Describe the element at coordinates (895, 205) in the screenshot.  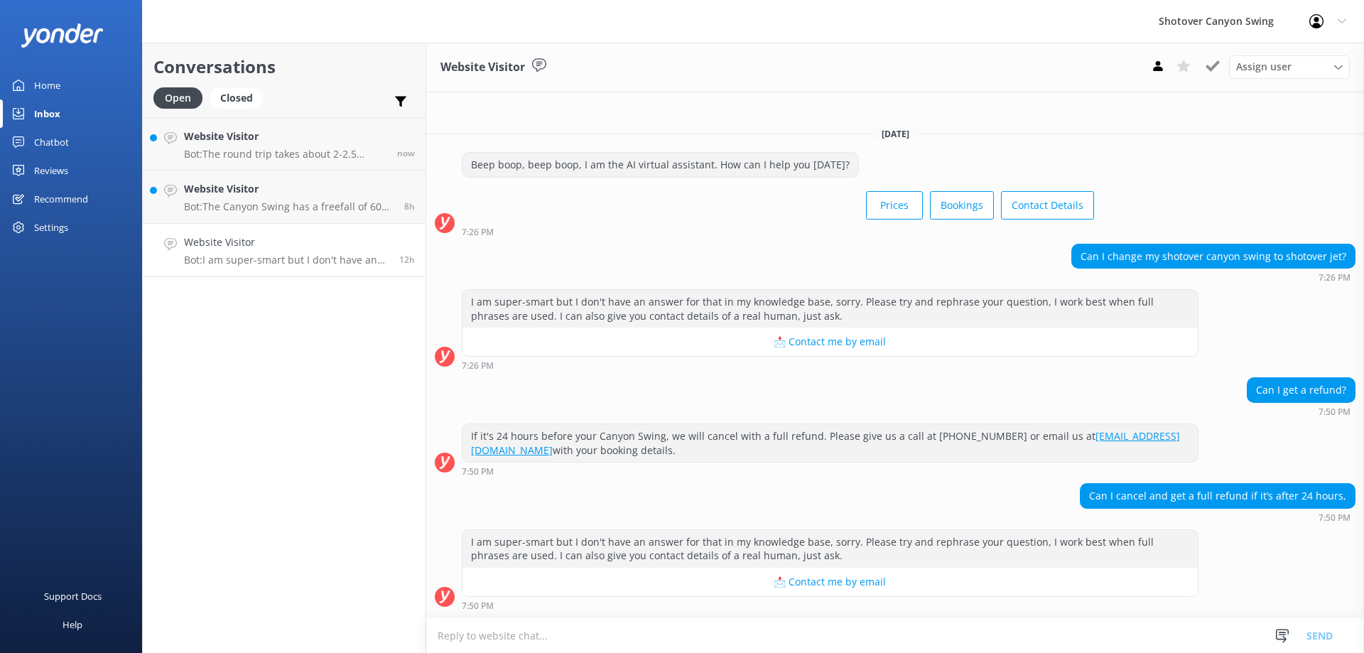
I see `button: Prices` at that location.